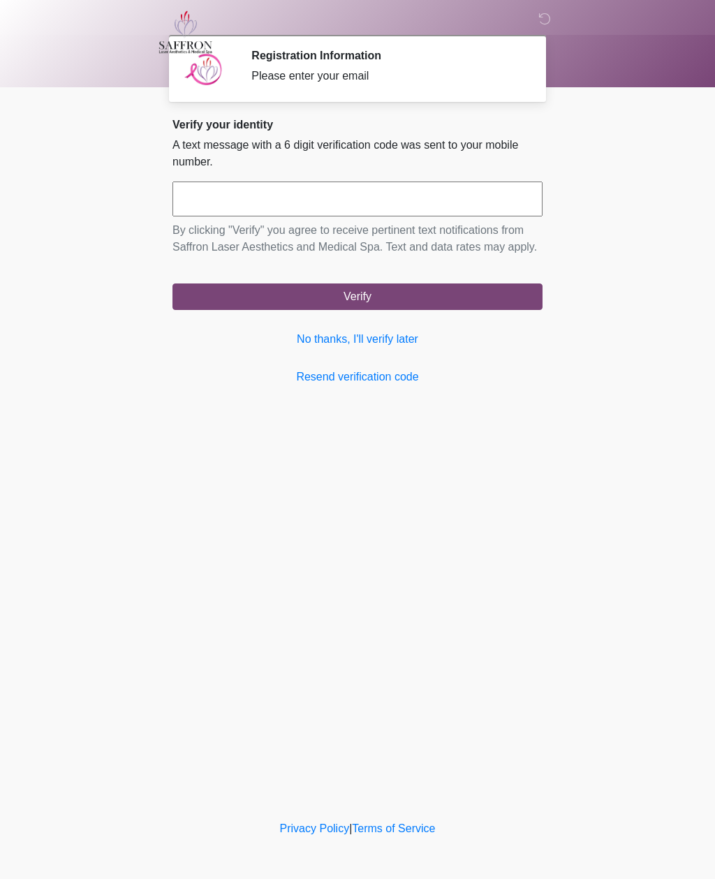  Describe the element at coordinates (358, 154) in the screenshot. I see `p: A text message with a 6 digit verification code was sent to your mobile number.` at that location.